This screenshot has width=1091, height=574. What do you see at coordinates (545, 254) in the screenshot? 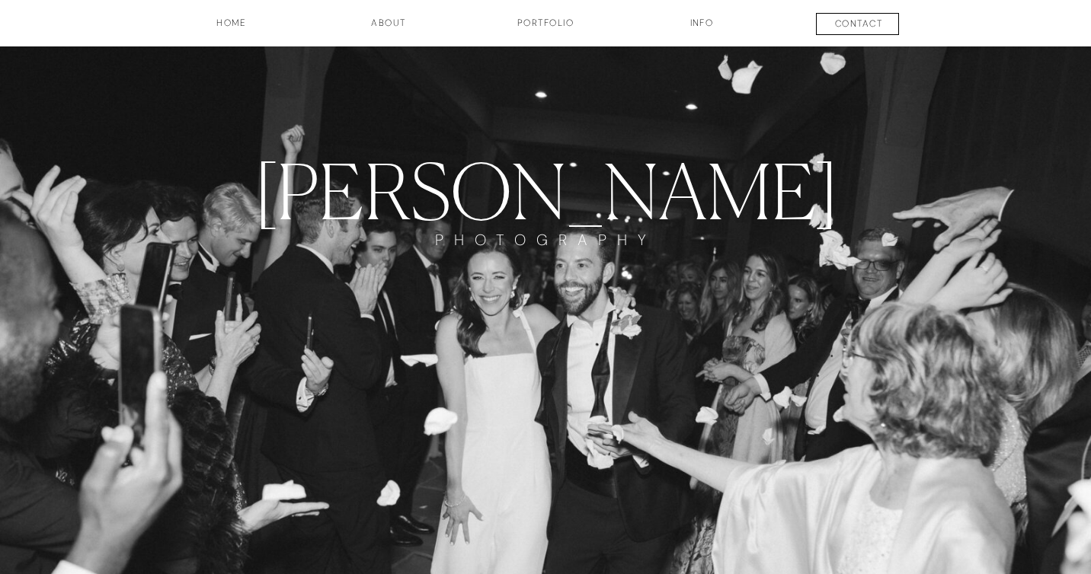
I see `h1: PHOTOGRAPHY` at bounding box center [545, 254].